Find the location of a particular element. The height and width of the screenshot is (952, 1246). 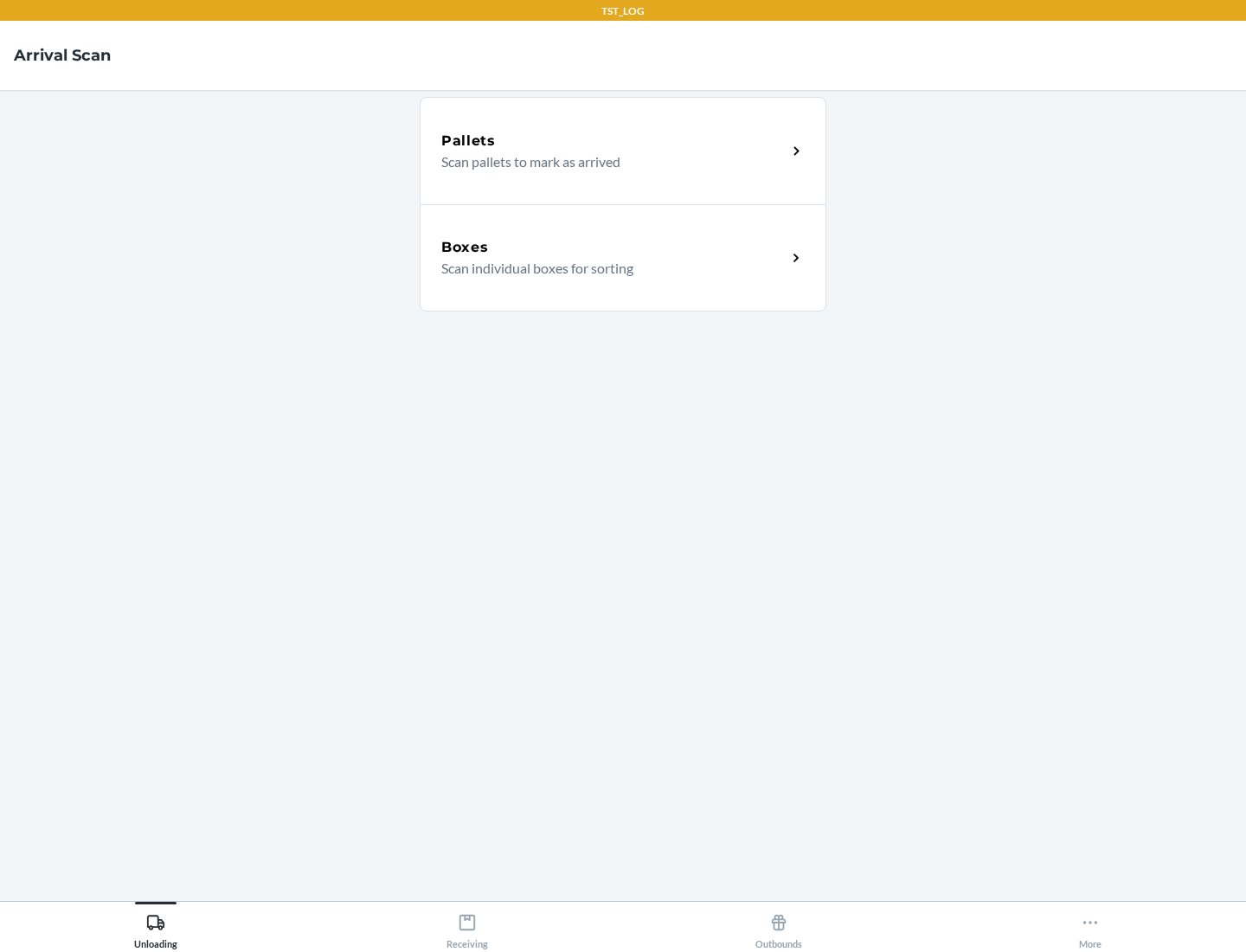

div: Outbounds is located at coordinates (779, 928).